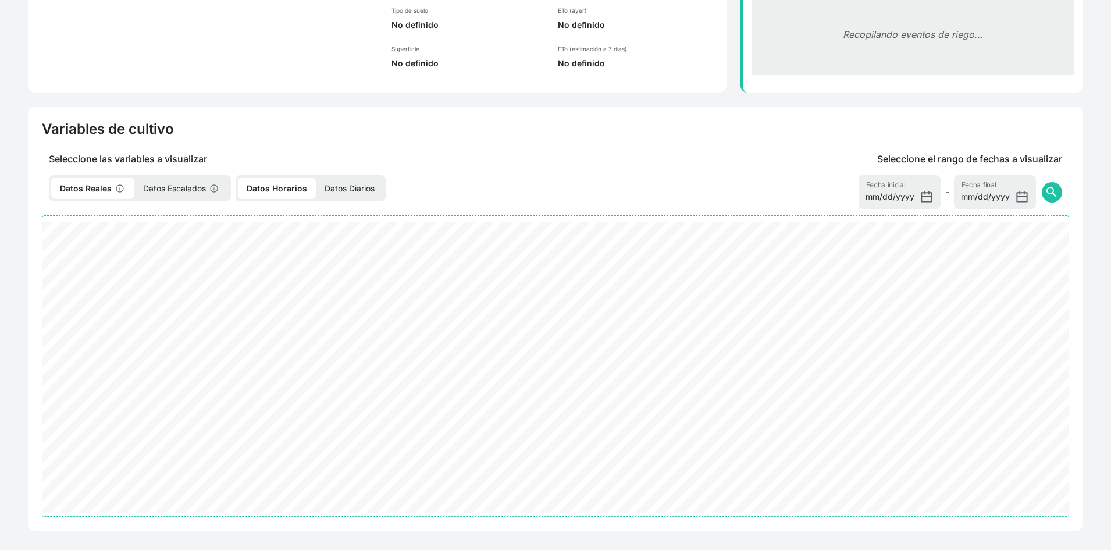 This screenshot has height=550, width=1111. I want to click on button: search, so click(1051, 192).